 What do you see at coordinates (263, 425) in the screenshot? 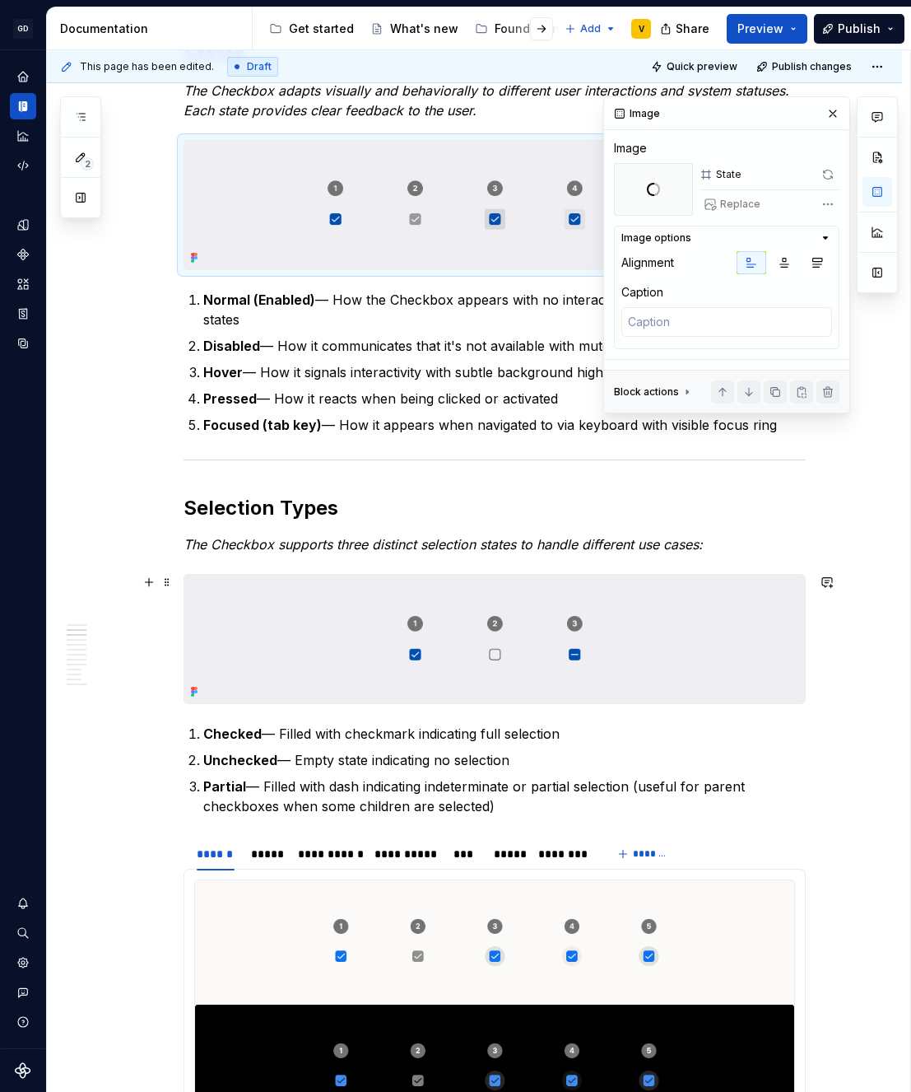
I see `strong: Focused (tab key)` at bounding box center [263, 425].